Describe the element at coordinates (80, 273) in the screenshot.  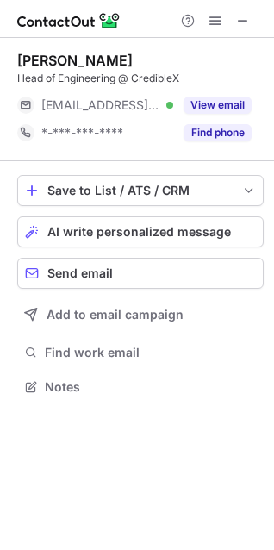
I see `span: Send email` at that location.